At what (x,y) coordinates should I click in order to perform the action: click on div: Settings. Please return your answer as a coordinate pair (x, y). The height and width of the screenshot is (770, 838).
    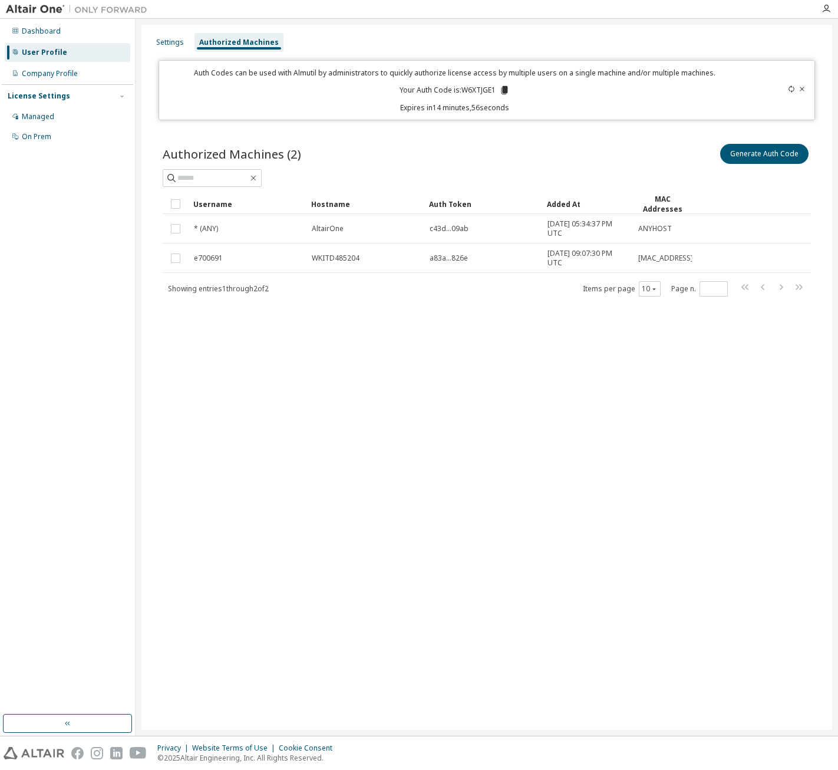
    Looking at the image, I should click on (170, 42).